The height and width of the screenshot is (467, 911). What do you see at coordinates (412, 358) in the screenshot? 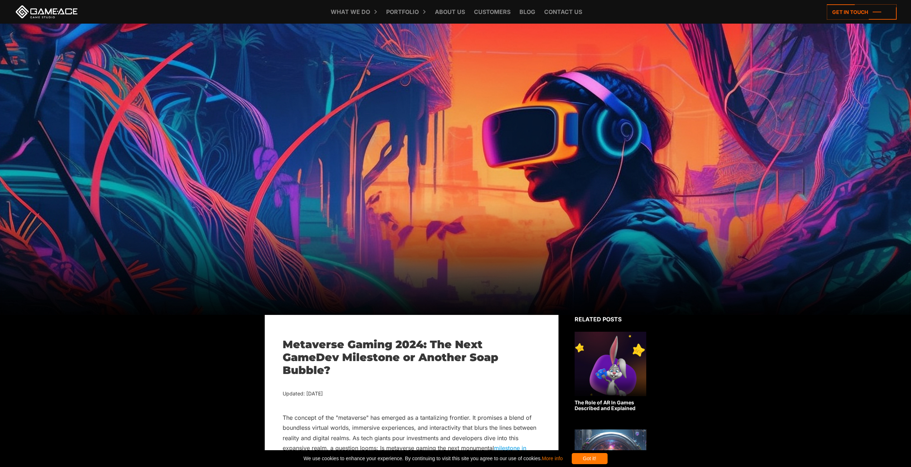
I see `h1: Metaverse Gaming 2024: The Next GameDev Milestone or Another Soap Bubble?` at bounding box center [412, 358].